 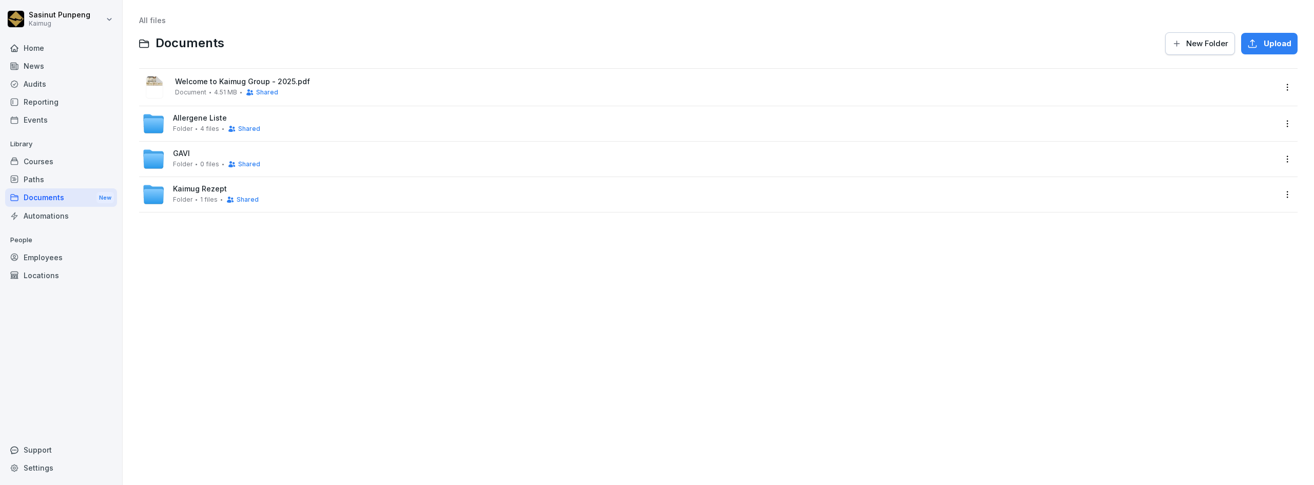 I want to click on span: 4 files, so click(x=209, y=129).